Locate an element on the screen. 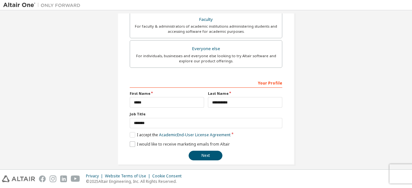  div: Website Terms of Use is located at coordinates (128, 176).